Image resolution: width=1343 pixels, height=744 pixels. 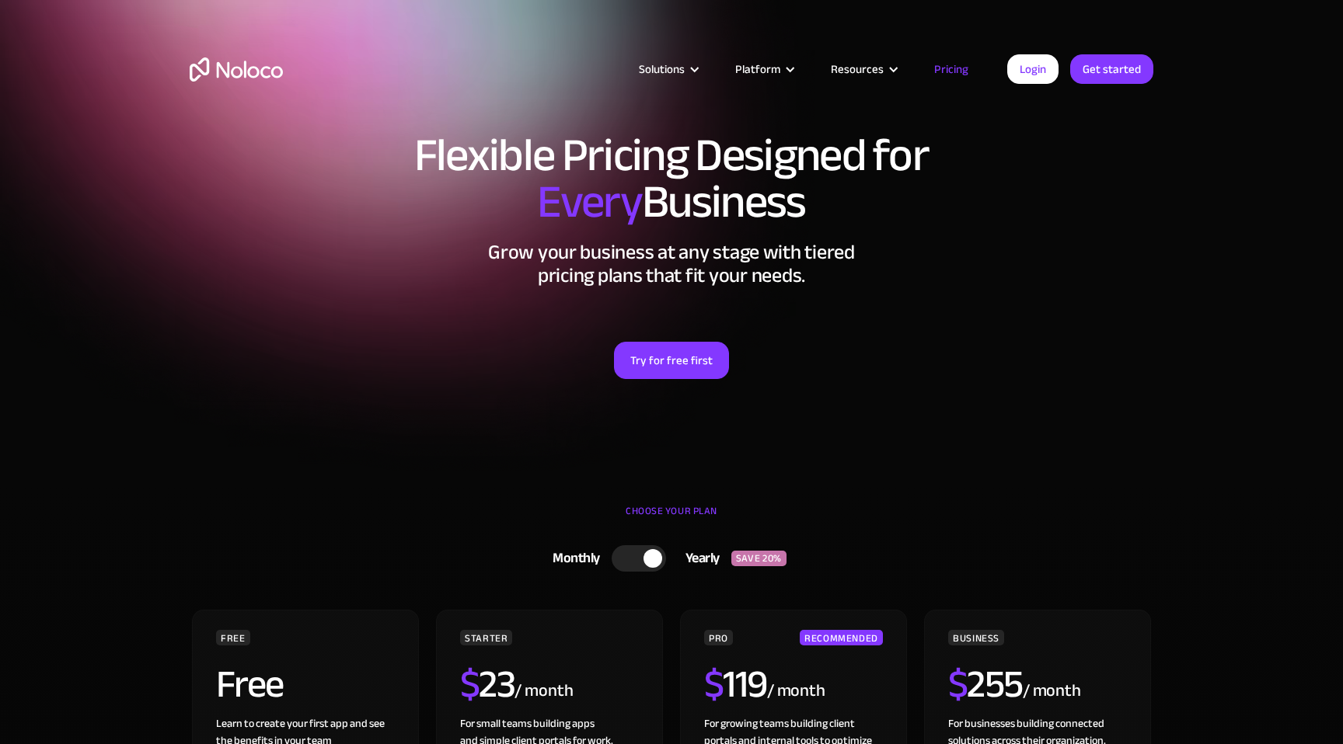 What do you see at coordinates (976, 638) in the screenshot?
I see `div: BUSINESS` at bounding box center [976, 638].